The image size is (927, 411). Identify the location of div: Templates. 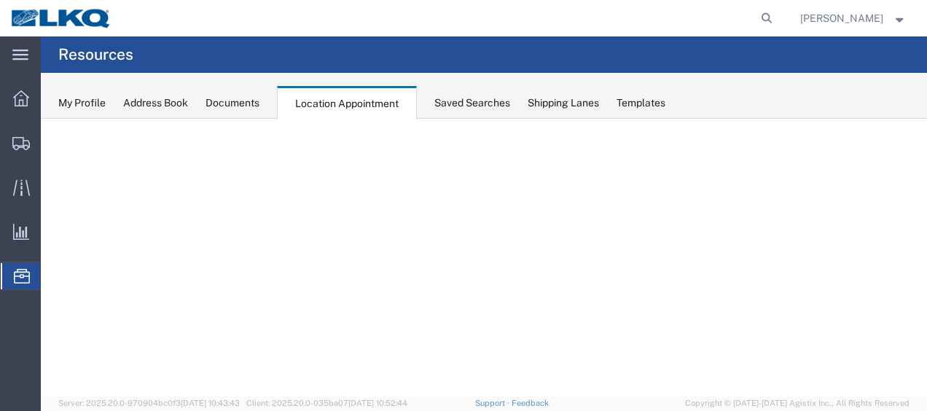
(641, 103).